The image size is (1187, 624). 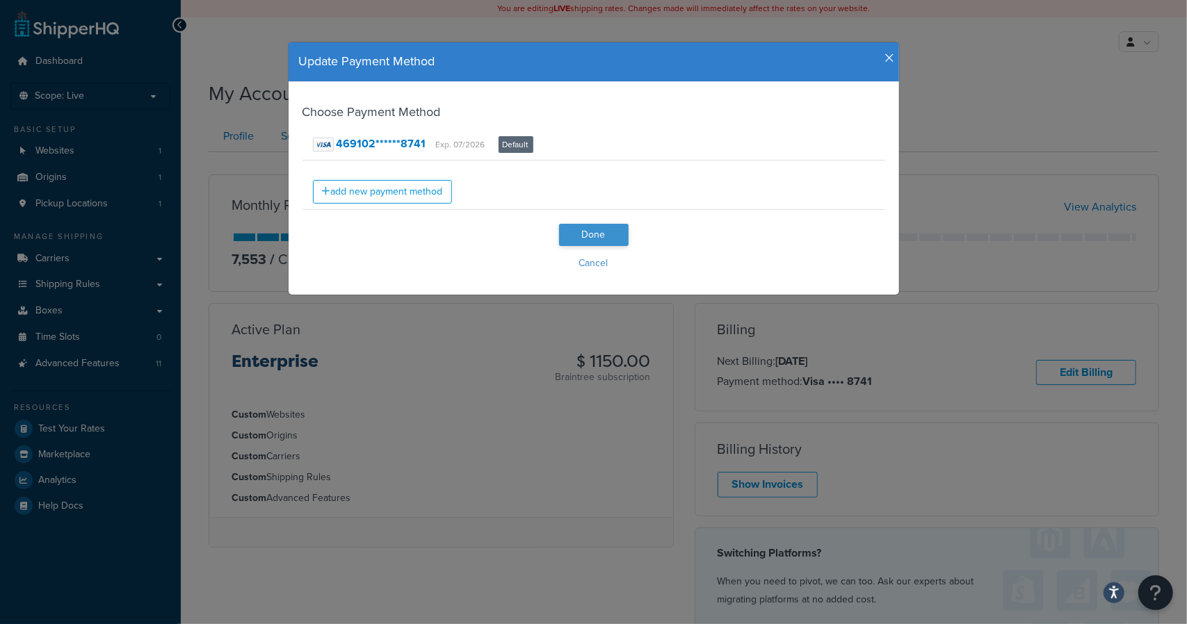 I want to click on h4: Update Payment Method, so click(x=594, y=62).